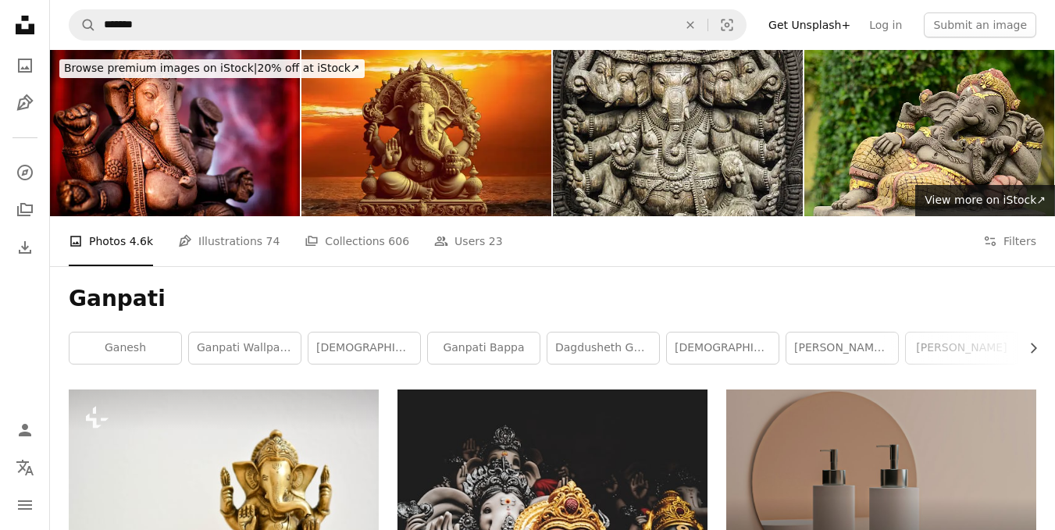 The width and height of the screenshot is (1055, 530). Describe the element at coordinates (212, 69) in the screenshot. I see `a: Browse premium images on iStock|20% off at iStock↗` at that location.